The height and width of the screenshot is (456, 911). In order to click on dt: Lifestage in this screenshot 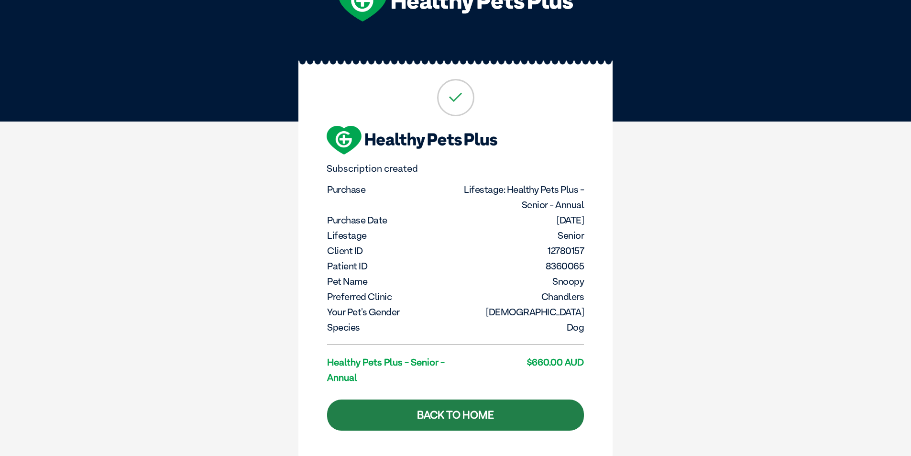, I will do `click(391, 235)`.